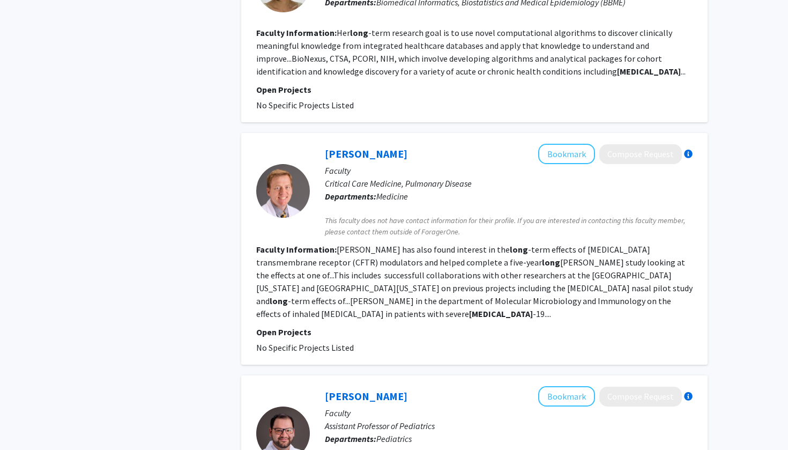  I want to click on button: Add Brian Allen to Bookmarks, so click(567, 396).